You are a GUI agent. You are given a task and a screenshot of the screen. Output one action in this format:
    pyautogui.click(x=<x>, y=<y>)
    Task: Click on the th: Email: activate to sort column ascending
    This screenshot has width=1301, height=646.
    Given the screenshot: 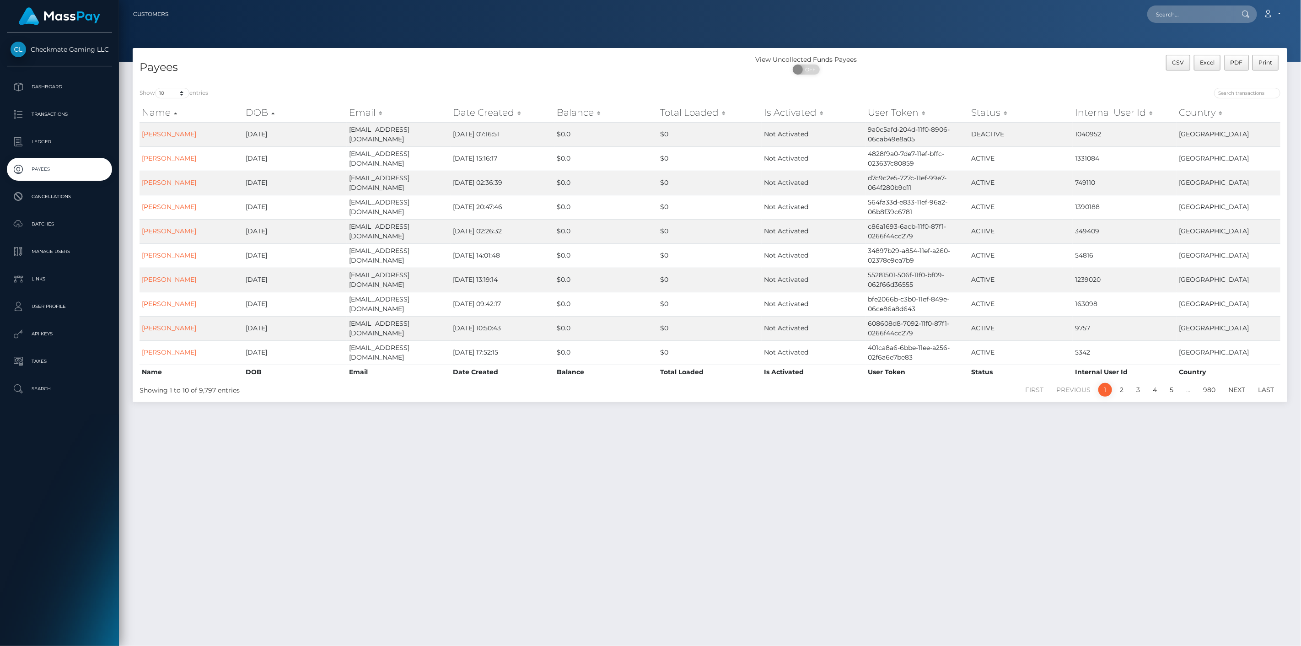 What is the action you would take?
    pyautogui.click(x=399, y=113)
    